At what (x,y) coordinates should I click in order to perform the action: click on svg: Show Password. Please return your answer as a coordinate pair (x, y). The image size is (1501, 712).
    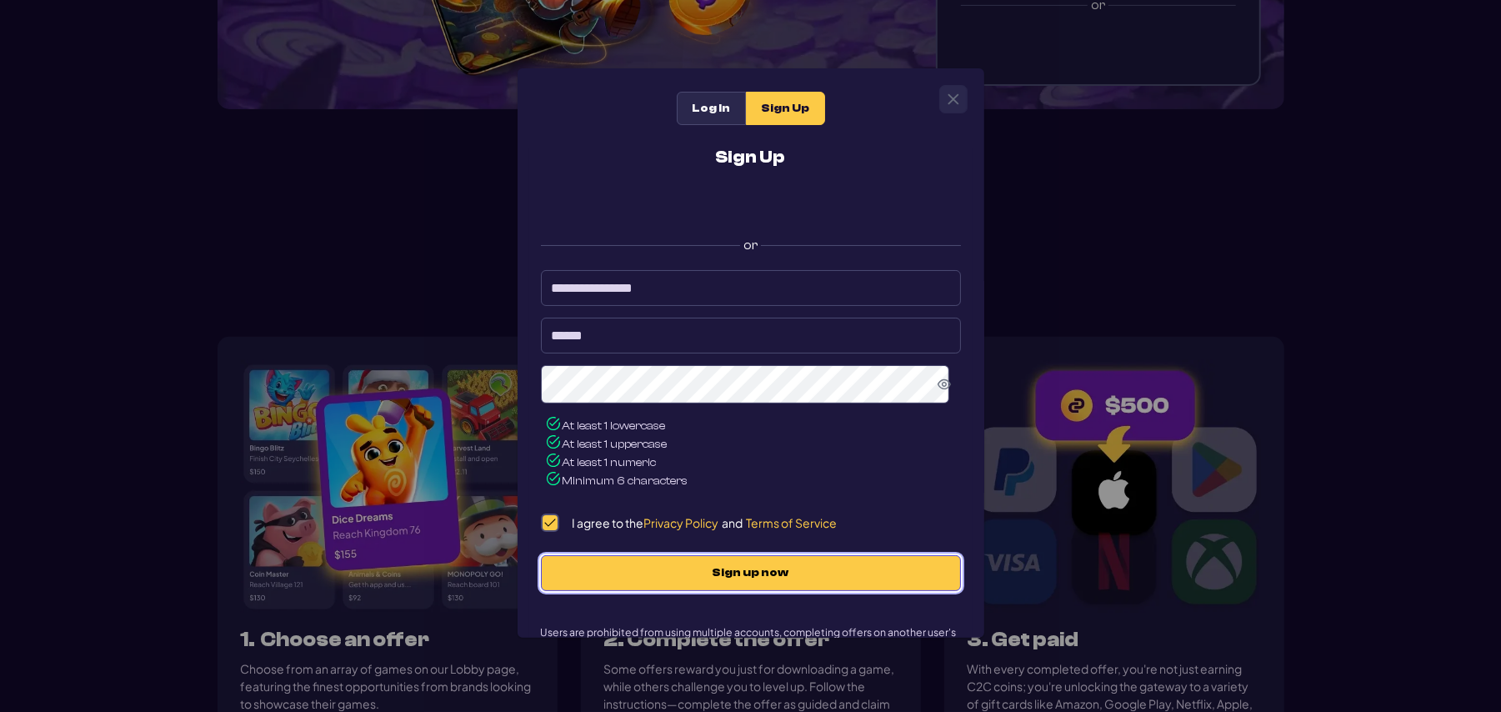
    Looking at the image, I should click on (944, 384).